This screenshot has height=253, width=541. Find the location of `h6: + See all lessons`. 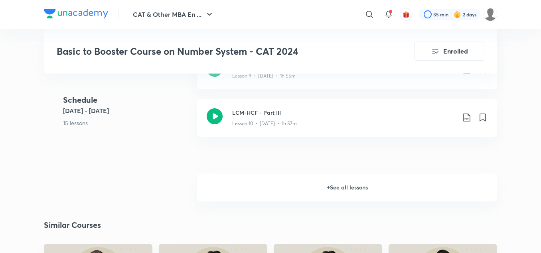

h6: + See all lessons is located at coordinates (347, 187).